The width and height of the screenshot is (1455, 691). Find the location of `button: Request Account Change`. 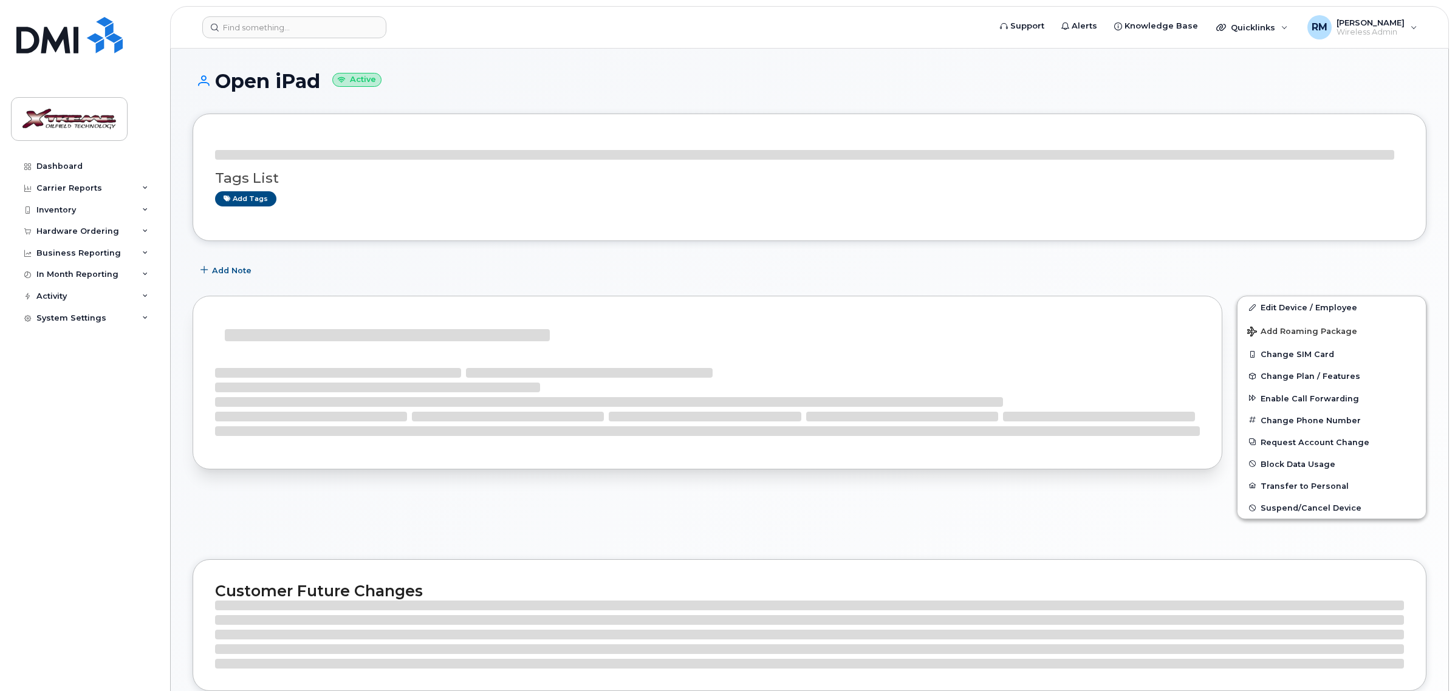

button: Request Account Change is located at coordinates (1332, 442).